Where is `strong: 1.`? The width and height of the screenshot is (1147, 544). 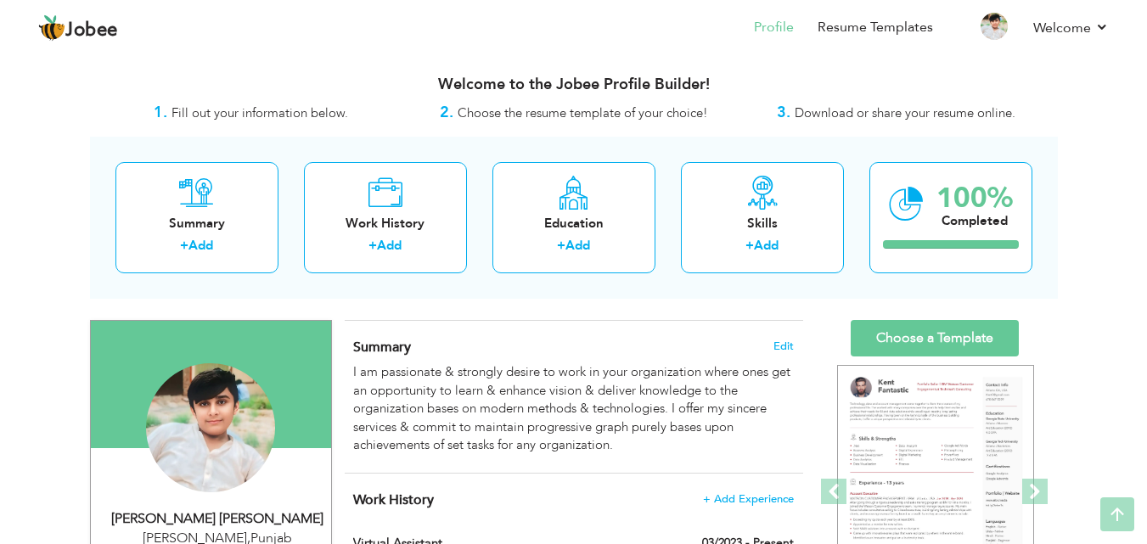 strong: 1. is located at coordinates (160, 112).